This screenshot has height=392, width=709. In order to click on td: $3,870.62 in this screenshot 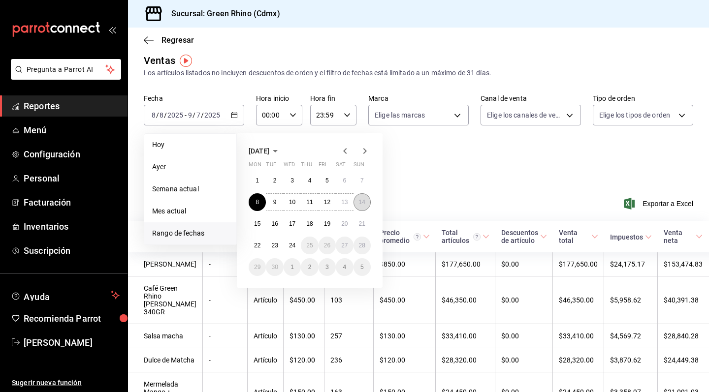, I will do `click(630, 360)`.